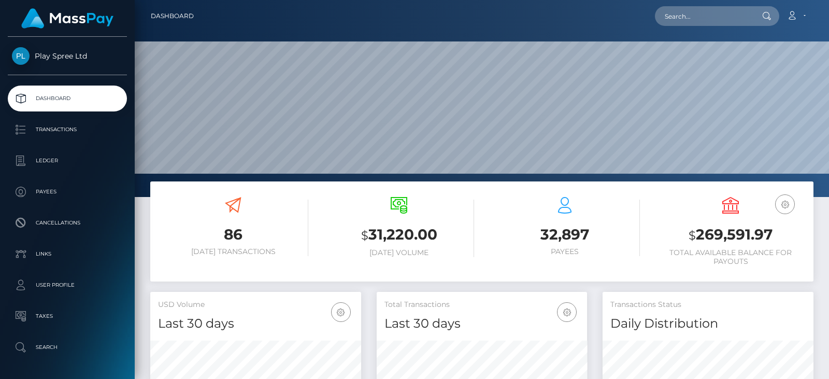 This screenshot has height=379, width=829. What do you see at coordinates (67, 285) in the screenshot?
I see `a: User Profile` at bounding box center [67, 285].